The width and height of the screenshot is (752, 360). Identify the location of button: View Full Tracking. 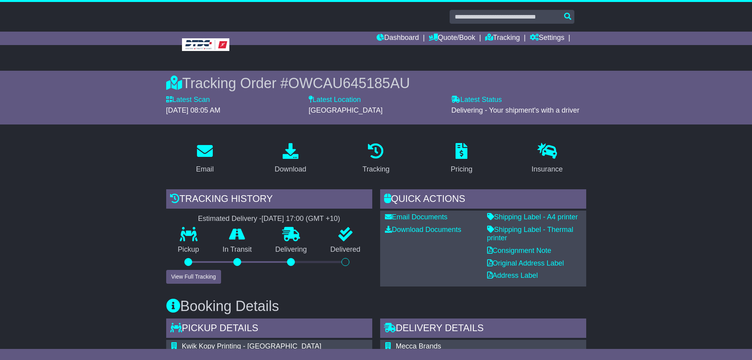
(193, 276).